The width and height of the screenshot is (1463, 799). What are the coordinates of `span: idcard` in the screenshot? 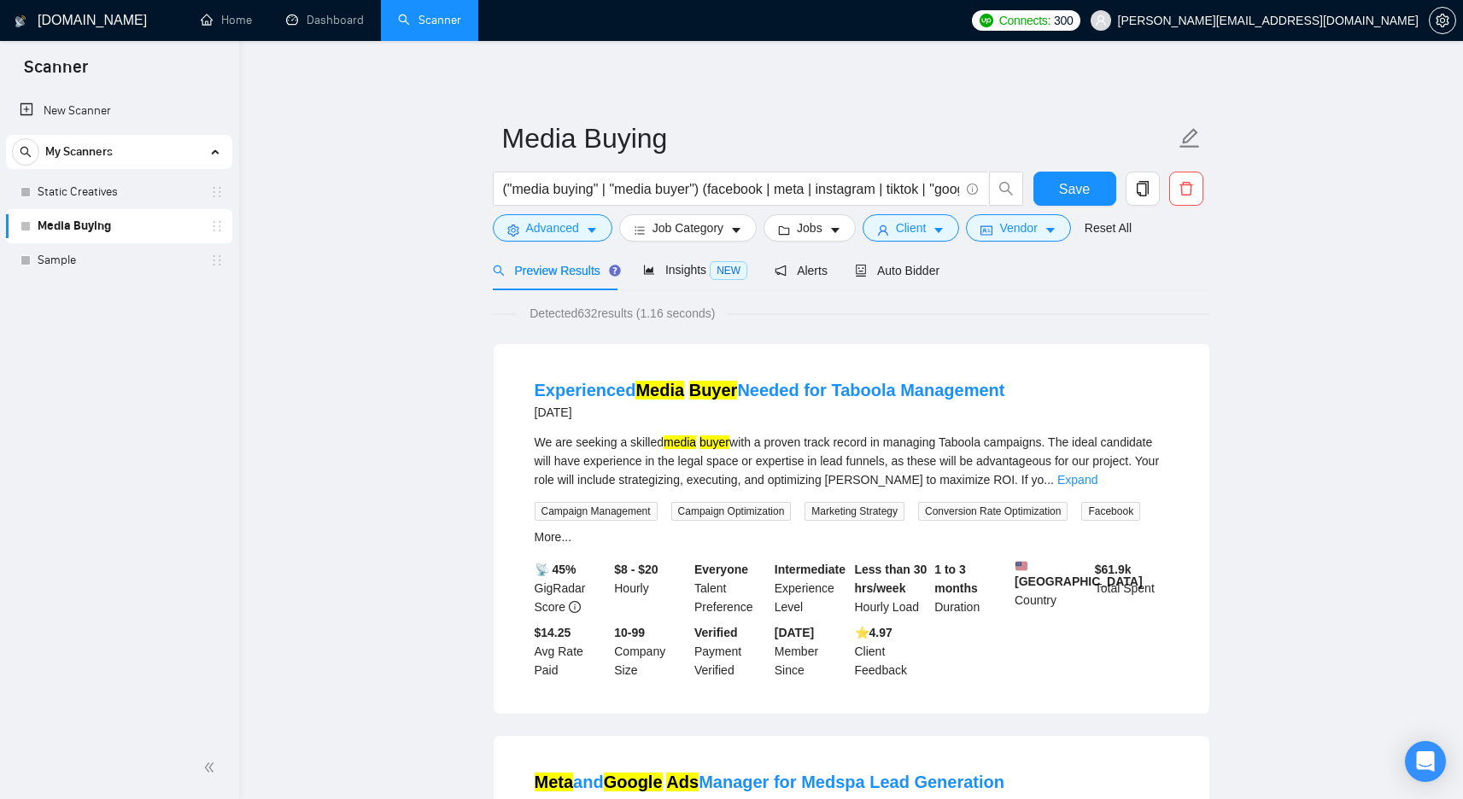 It's located at (986, 230).